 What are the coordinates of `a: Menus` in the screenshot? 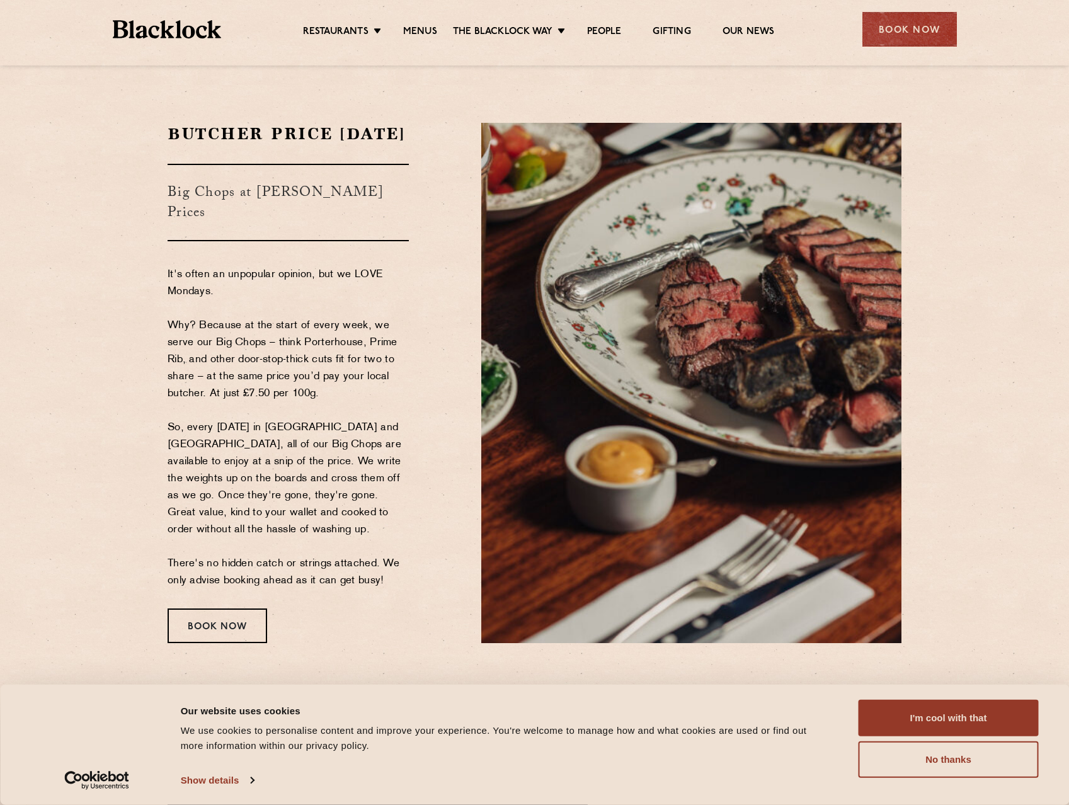 It's located at (420, 33).